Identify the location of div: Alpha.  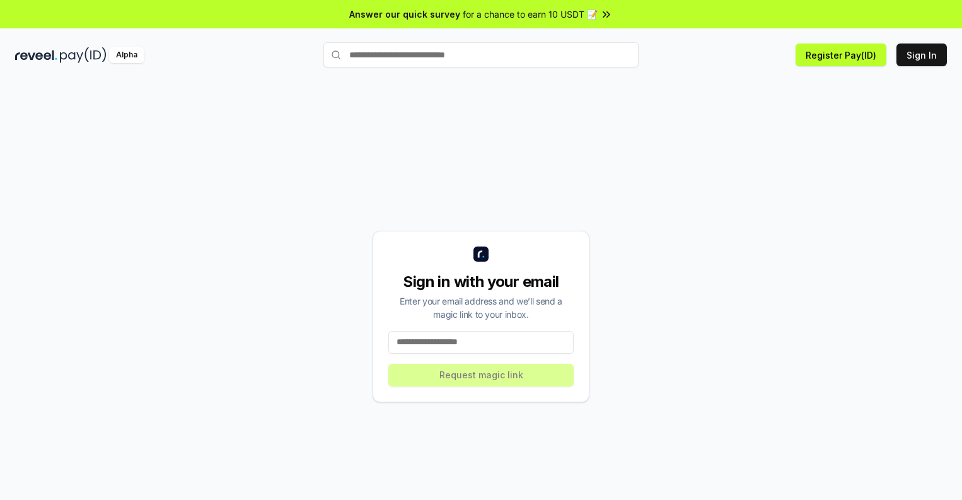
(127, 55).